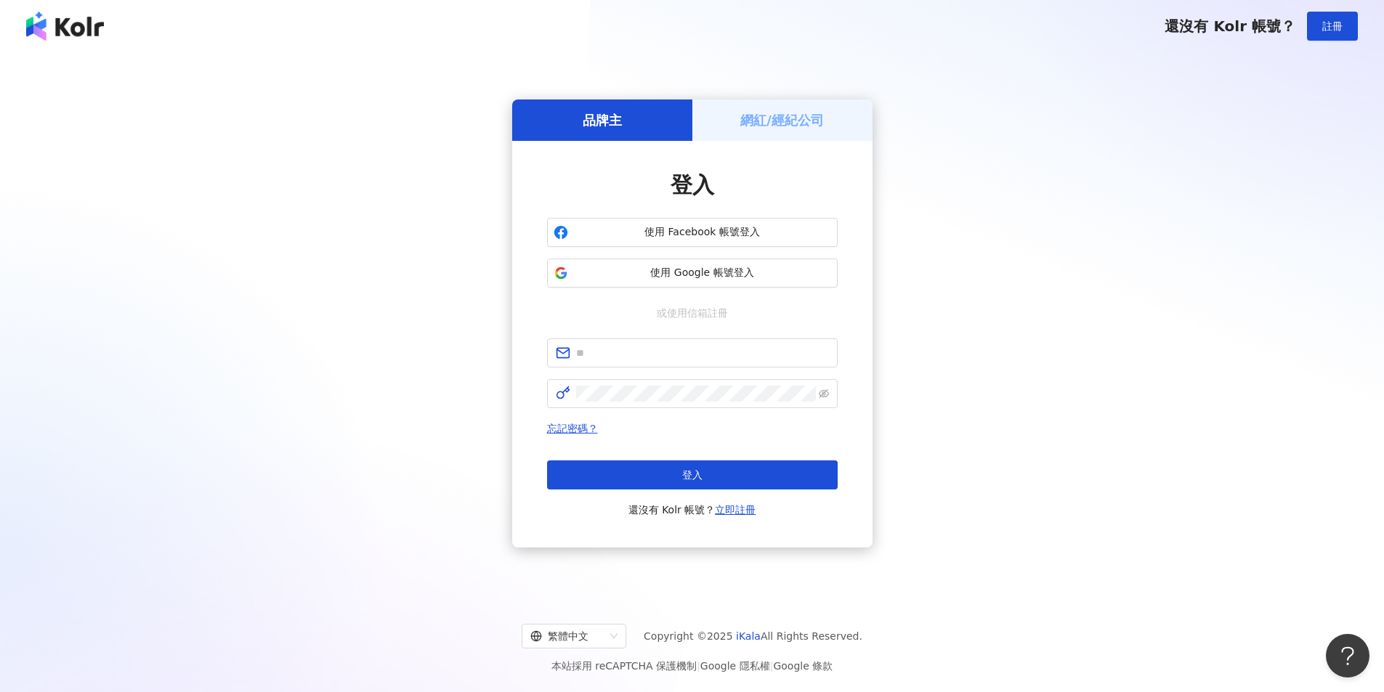  I want to click on div: 繁體中文, so click(567, 636).